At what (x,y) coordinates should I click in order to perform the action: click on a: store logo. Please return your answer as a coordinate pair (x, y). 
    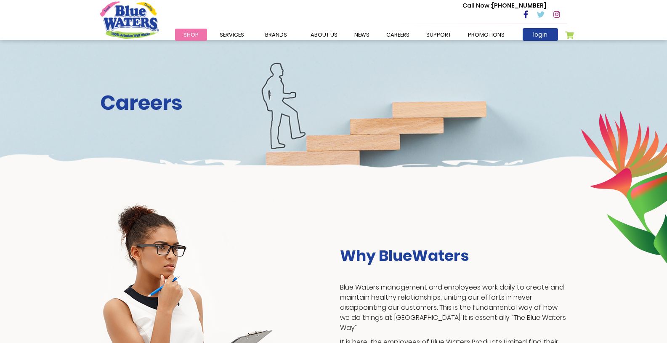
    Looking at the image, I should click on (130, 20).